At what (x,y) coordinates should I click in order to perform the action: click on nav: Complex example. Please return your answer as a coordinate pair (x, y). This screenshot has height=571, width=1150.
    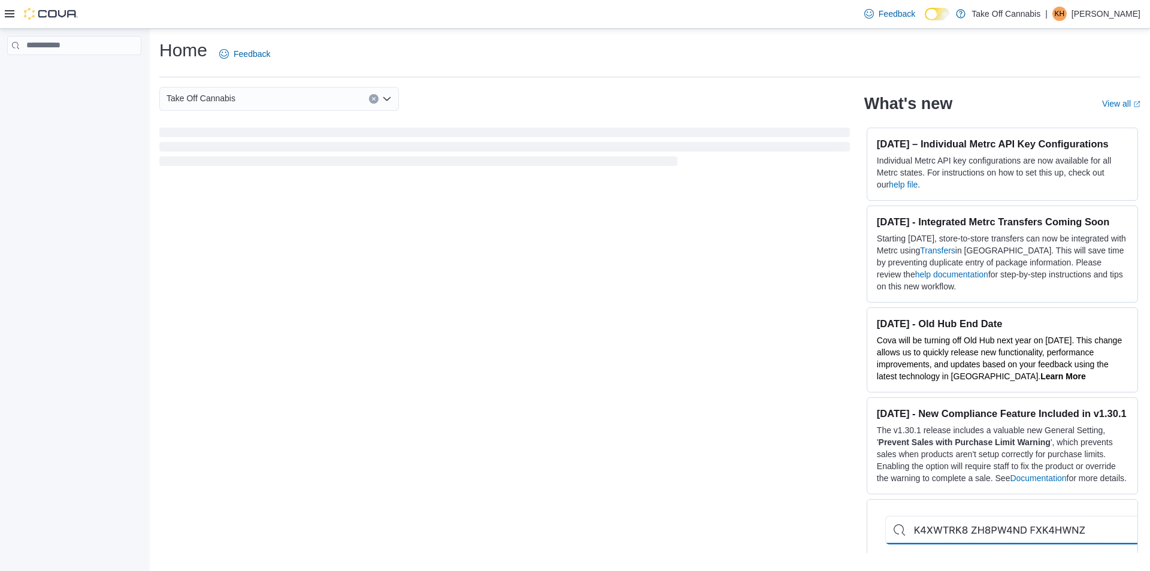
    Looking at the image, I should click on (74, 72).